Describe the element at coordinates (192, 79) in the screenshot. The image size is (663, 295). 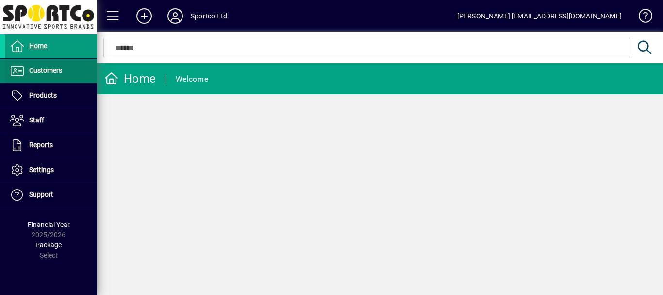
I see `div: Welcome` at that location.